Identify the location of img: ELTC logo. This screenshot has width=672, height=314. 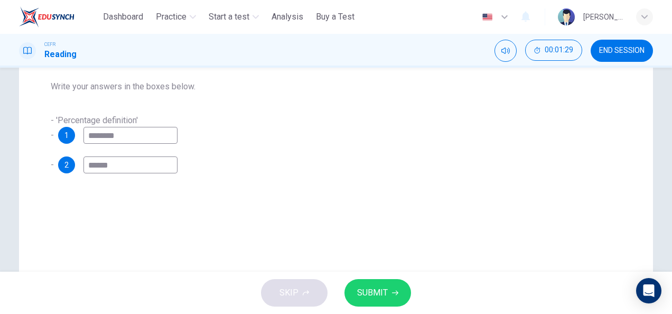
(47, 17).